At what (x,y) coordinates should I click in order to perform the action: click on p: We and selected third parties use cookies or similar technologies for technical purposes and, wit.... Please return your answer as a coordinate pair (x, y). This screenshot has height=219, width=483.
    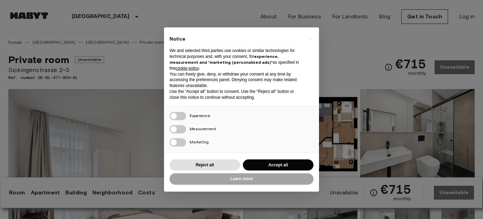
    Looking at the image, I should click on (236, 59).